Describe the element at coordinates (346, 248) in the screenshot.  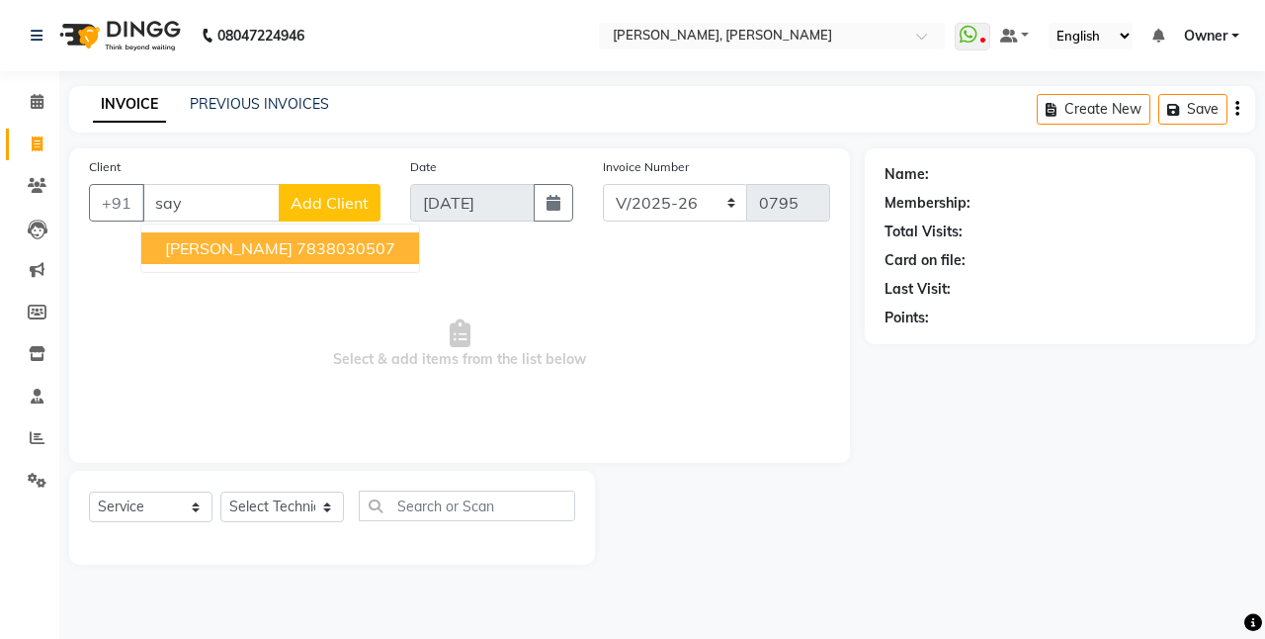
I see `ngb-highlight: 7838030507` at that location.